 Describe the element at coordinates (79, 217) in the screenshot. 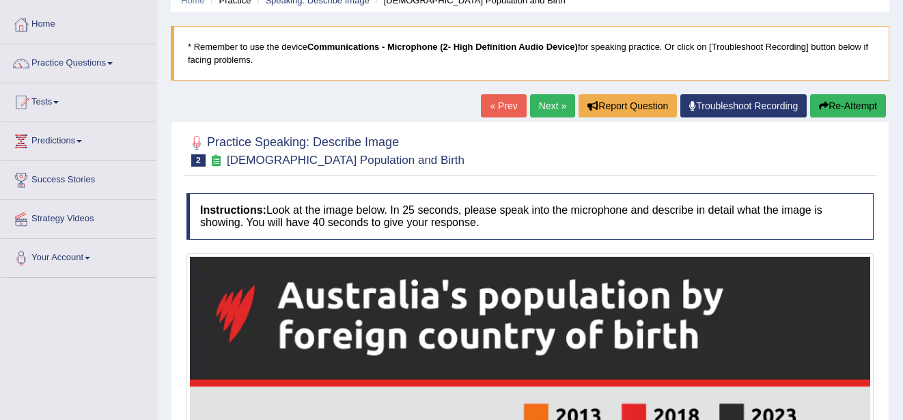

I see `a: Strategy Videos` at that location.